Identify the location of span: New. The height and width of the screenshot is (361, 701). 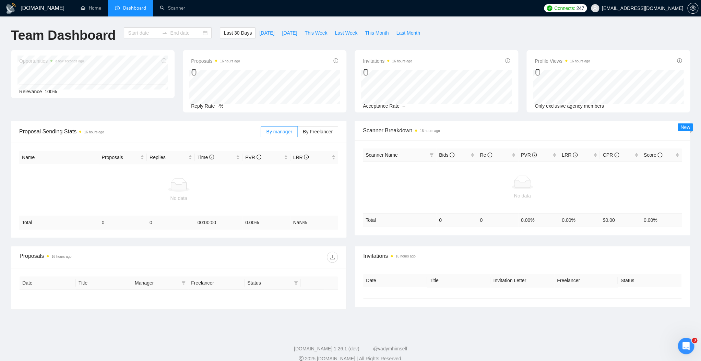
(685, 127).